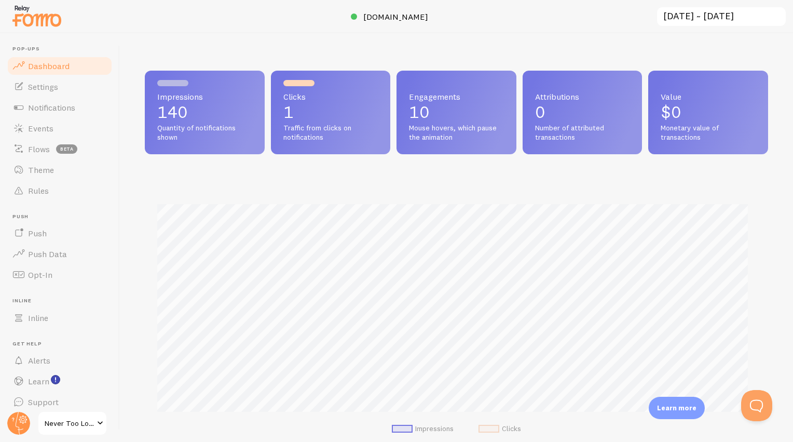 The image size is (793, 442). I want to click on a: Inline, so click(60, 318).